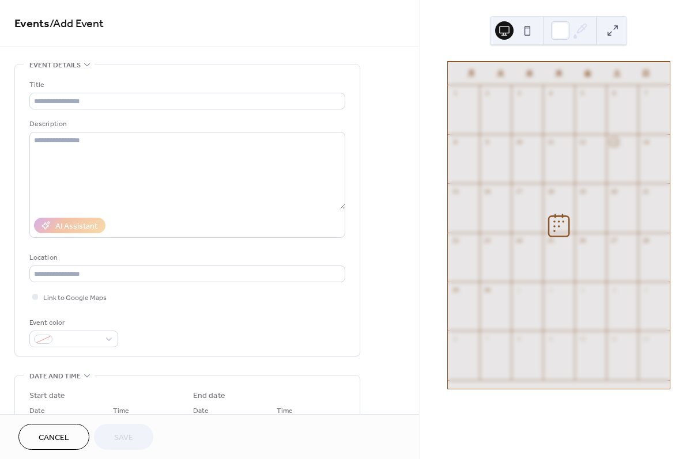 The image size is (698, 459). Describe the element at coordinates (455, 289) in the screenshot. I see `div: 29` at that location.